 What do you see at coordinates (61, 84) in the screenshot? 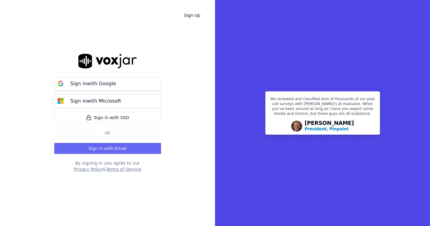
I see `img: google Sign in button` at bounding box center [61, 84].